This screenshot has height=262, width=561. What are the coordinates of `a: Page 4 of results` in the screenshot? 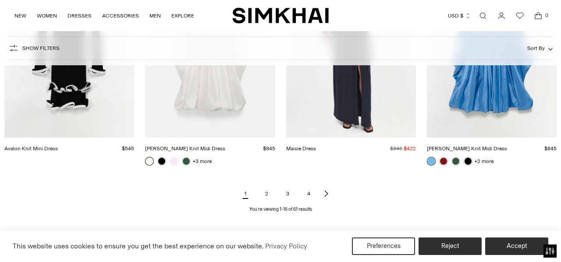 It's located at (309, 194).